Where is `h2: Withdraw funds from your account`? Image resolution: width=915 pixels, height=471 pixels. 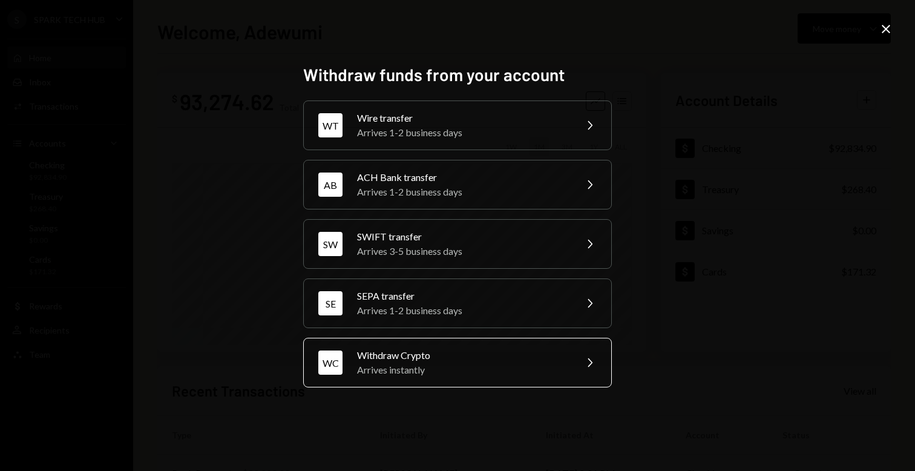 h2: Withdraw funds from your account is located at coordinates (457, 74).